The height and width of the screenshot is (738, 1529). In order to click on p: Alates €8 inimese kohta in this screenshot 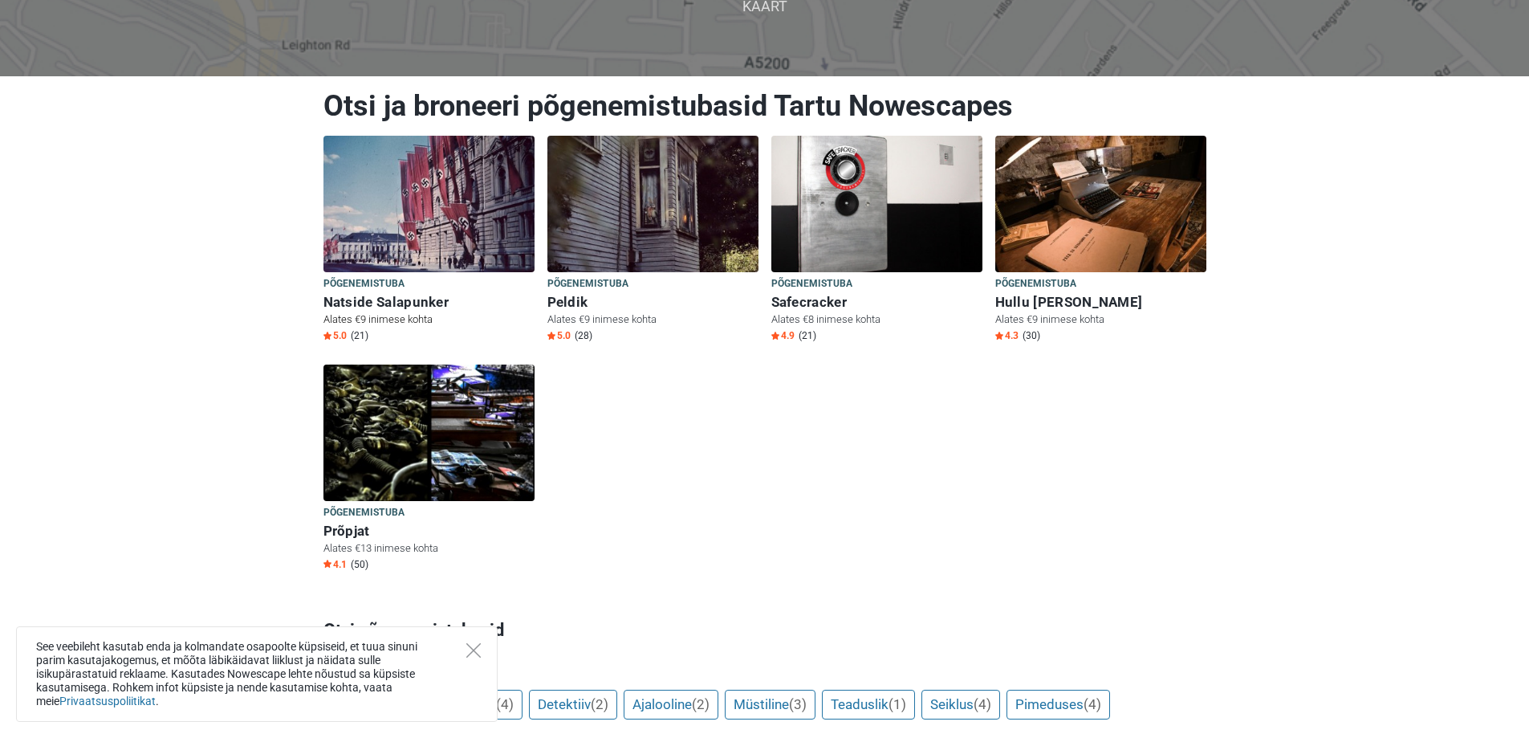, I will do `click(877, 319)`.